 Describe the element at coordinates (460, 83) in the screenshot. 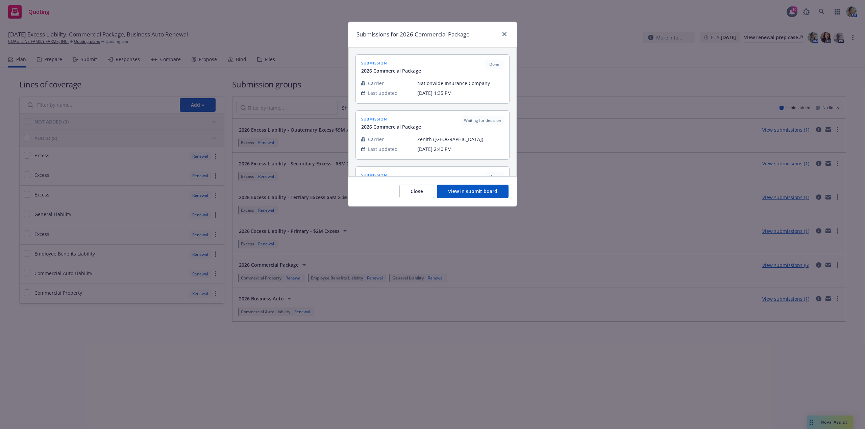

I see `span: Nationwide Insurance Company` at that location.